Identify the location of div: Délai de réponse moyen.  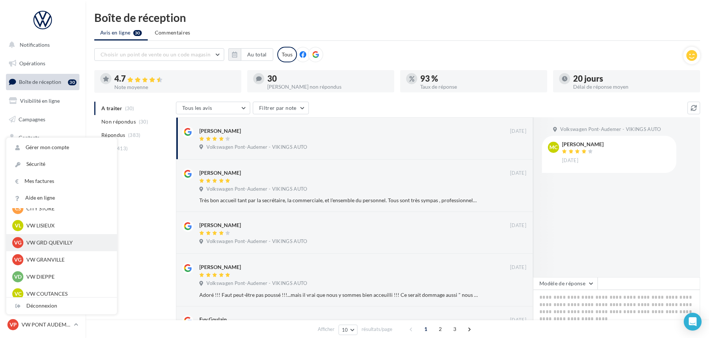
(634, 87).